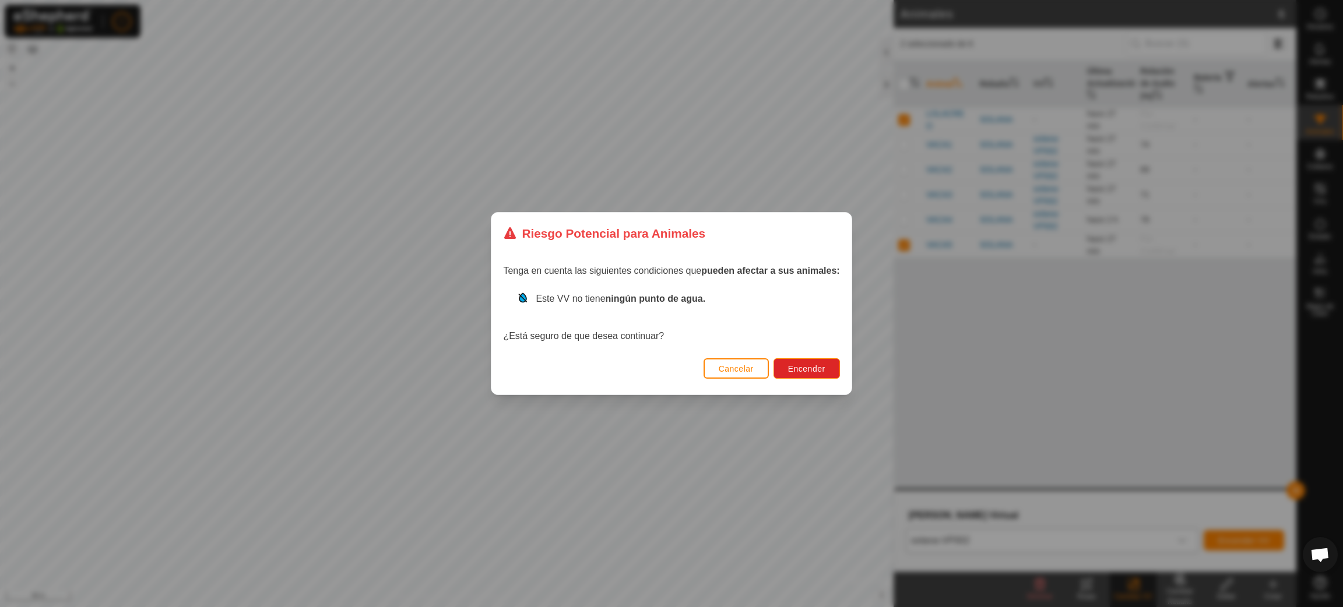 Image resolution: width=1343 pixels, height=607 pixels. Describe the element at coordinates (806, 369) in the screenshot. I see `span: Encender` at that location.